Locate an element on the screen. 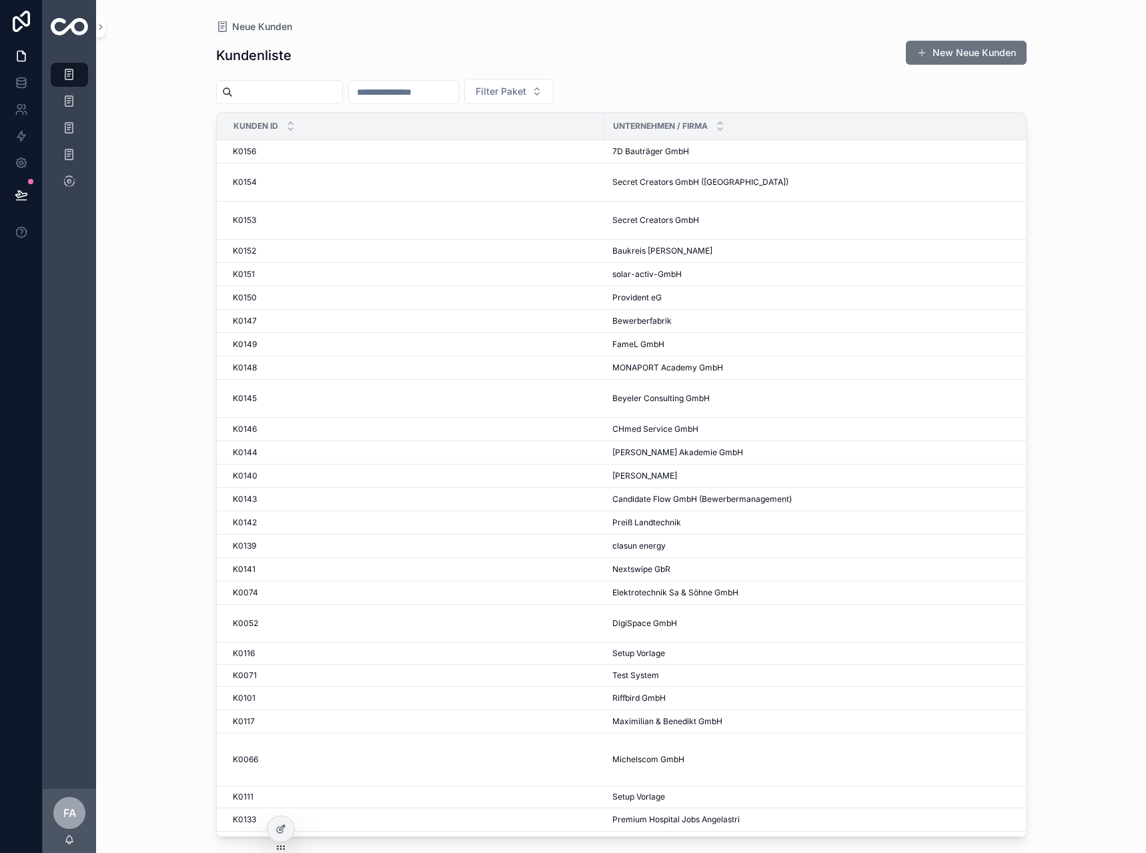 The height and width of the screenshot is (853, 1146). a: K0140 is located at coordinates (414, 476).